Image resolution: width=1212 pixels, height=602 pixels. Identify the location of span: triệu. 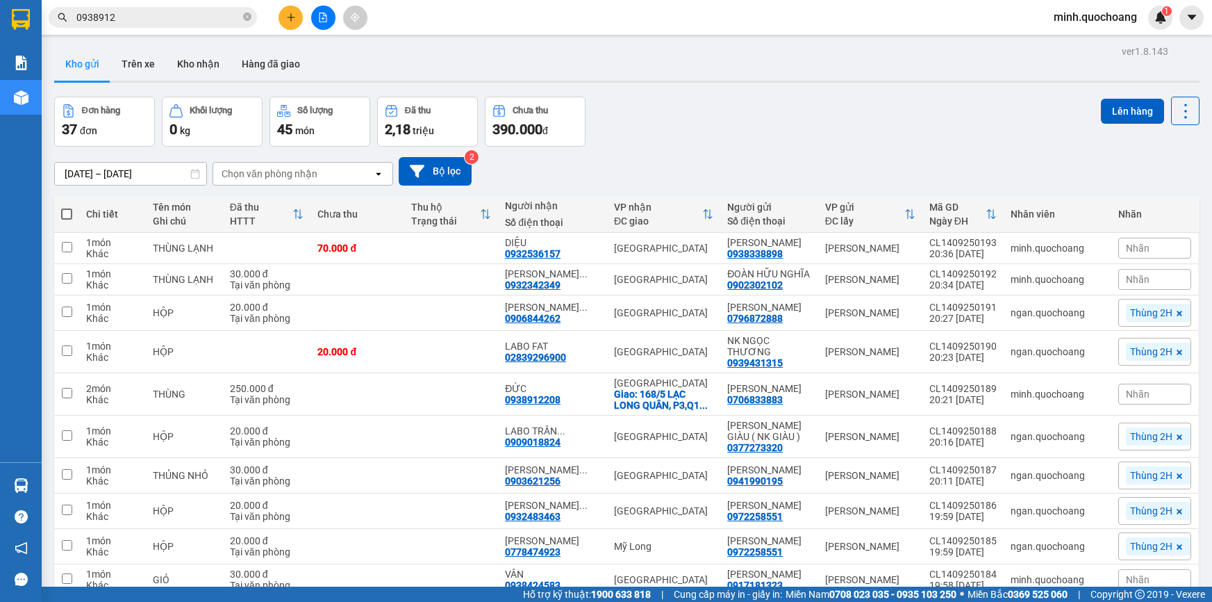
(423, 131).